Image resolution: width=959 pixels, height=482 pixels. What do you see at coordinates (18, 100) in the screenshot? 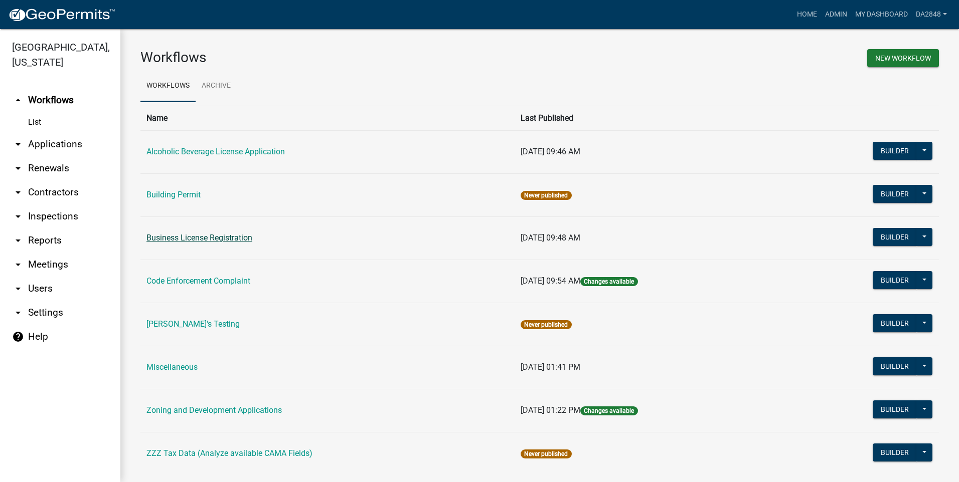
I see `i: arrow_drop_up` at bounding box center [18, 100].